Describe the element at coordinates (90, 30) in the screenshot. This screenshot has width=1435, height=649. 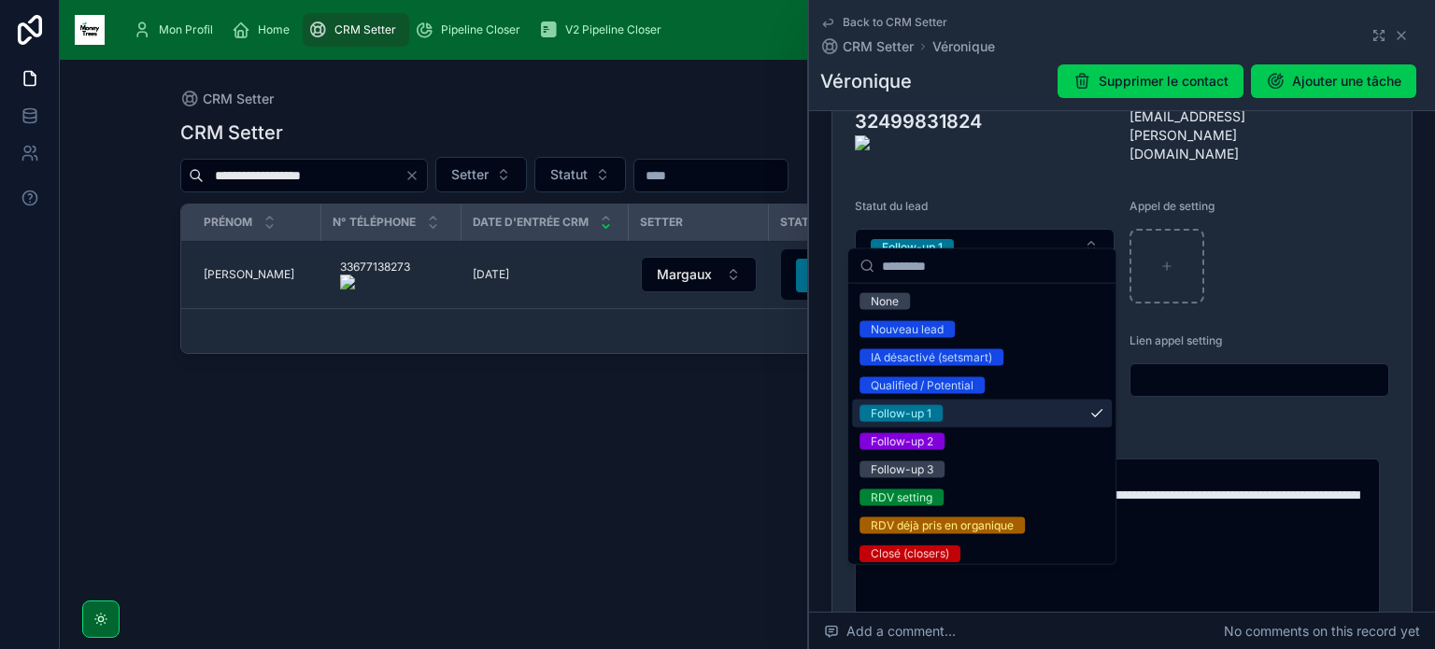
I see `img: App logo` at that location.